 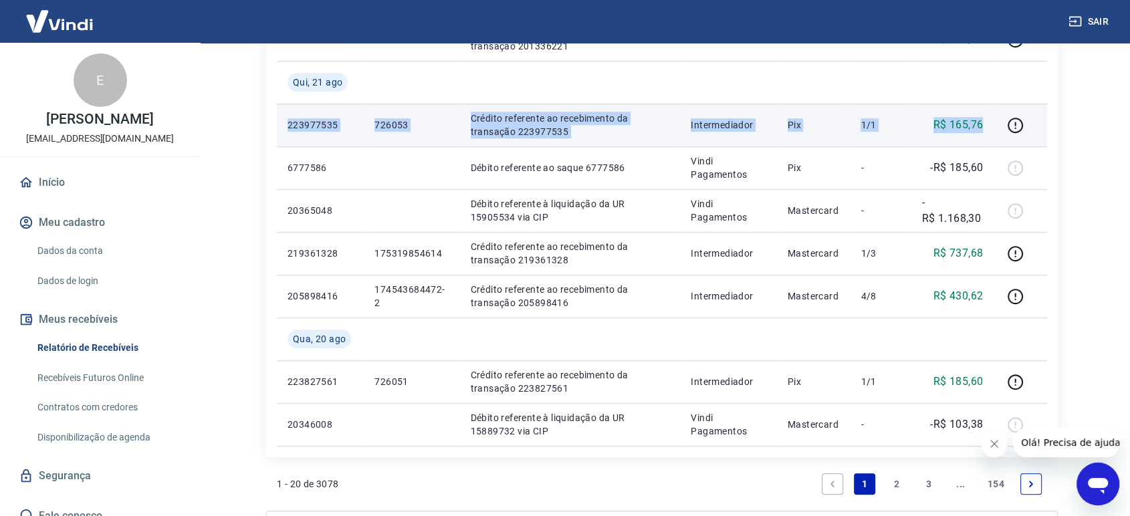 What do you see at coordinates (959, 254) in the screenshot?
I see `p: R$ 737,68` at bounding box center [959, 254].